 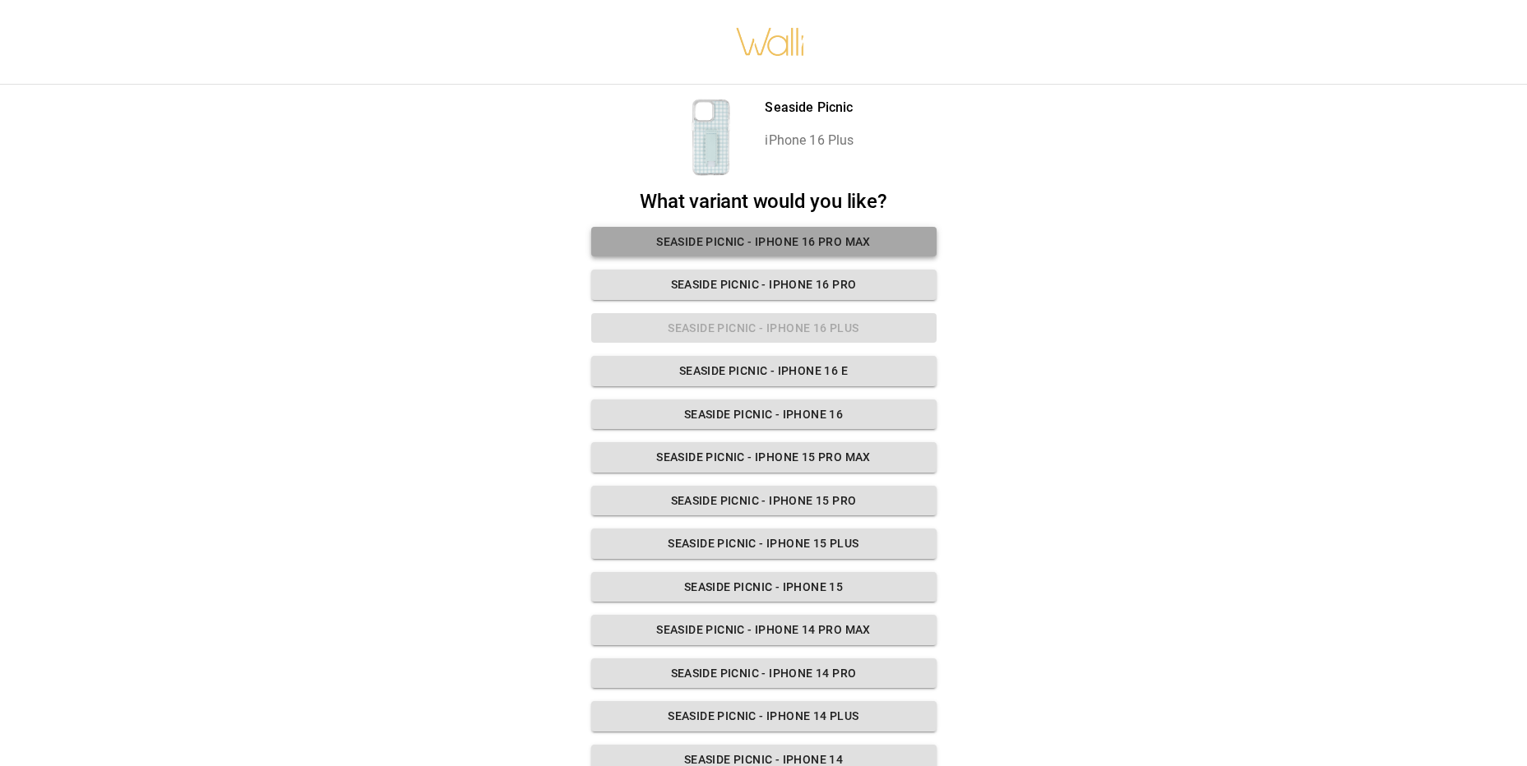 I want to click on button: Seaside Picnic - iPhone 15 Plus, so click(x=764, y=543).